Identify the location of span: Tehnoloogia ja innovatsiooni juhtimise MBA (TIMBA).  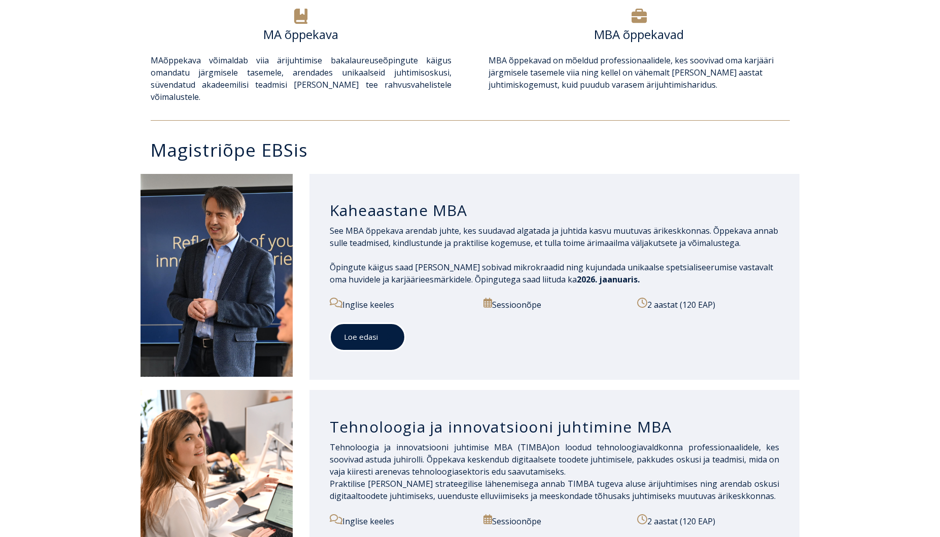
(439, 447).